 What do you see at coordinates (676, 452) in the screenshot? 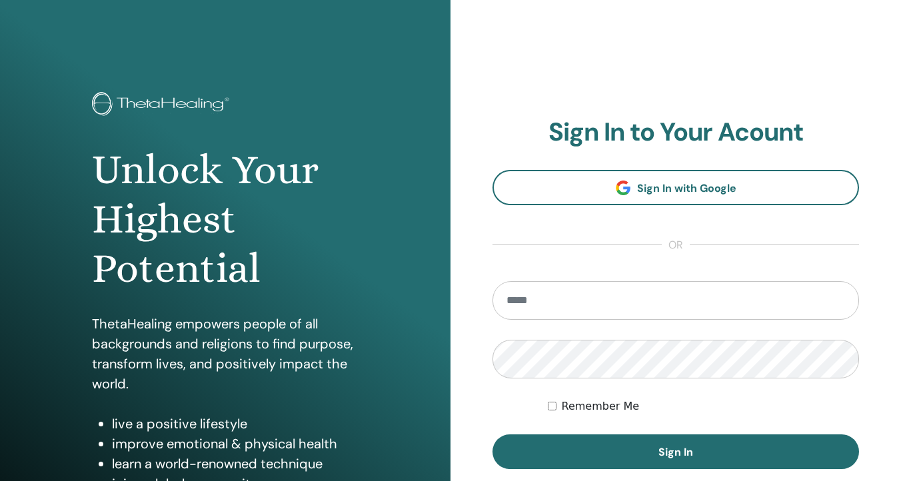
I see `button: Sign In` at bounding box center [676, 452].